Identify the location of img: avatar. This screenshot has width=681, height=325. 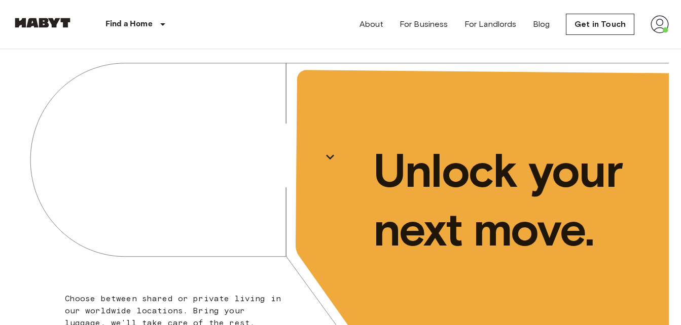
(659, 24).